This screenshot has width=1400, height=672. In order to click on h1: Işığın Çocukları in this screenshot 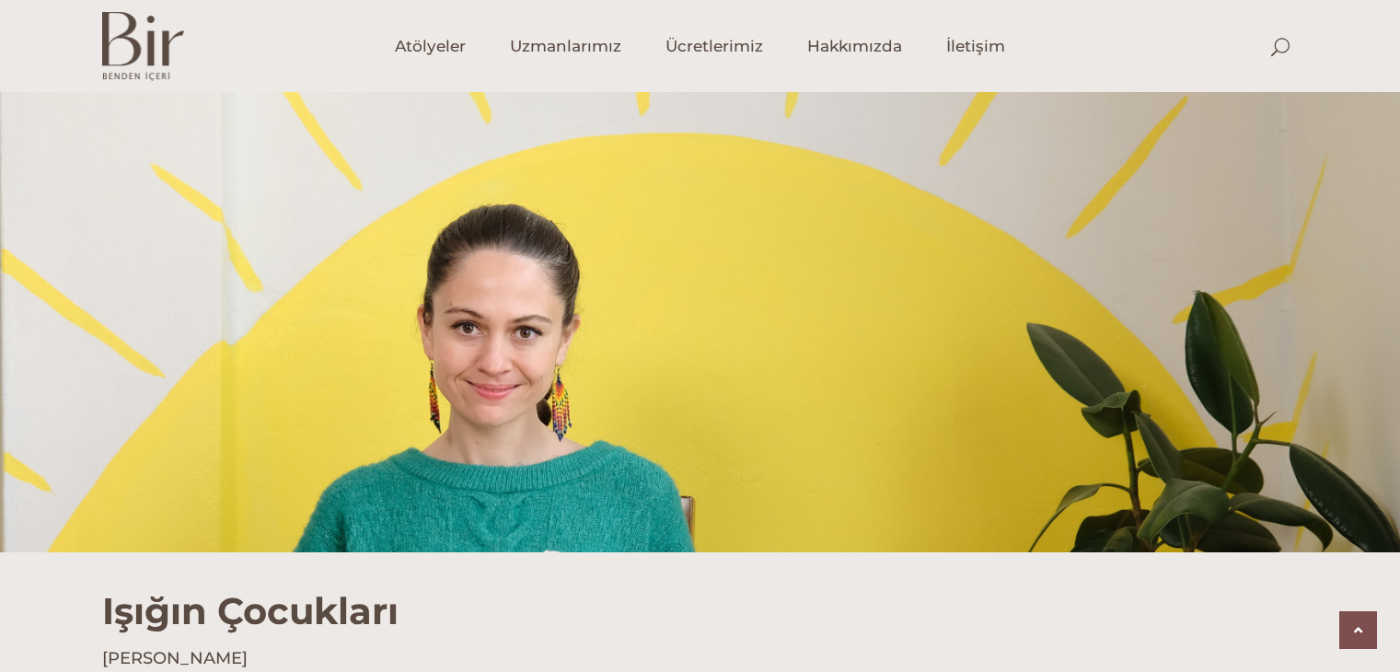, I will do `click(700, 593)`.